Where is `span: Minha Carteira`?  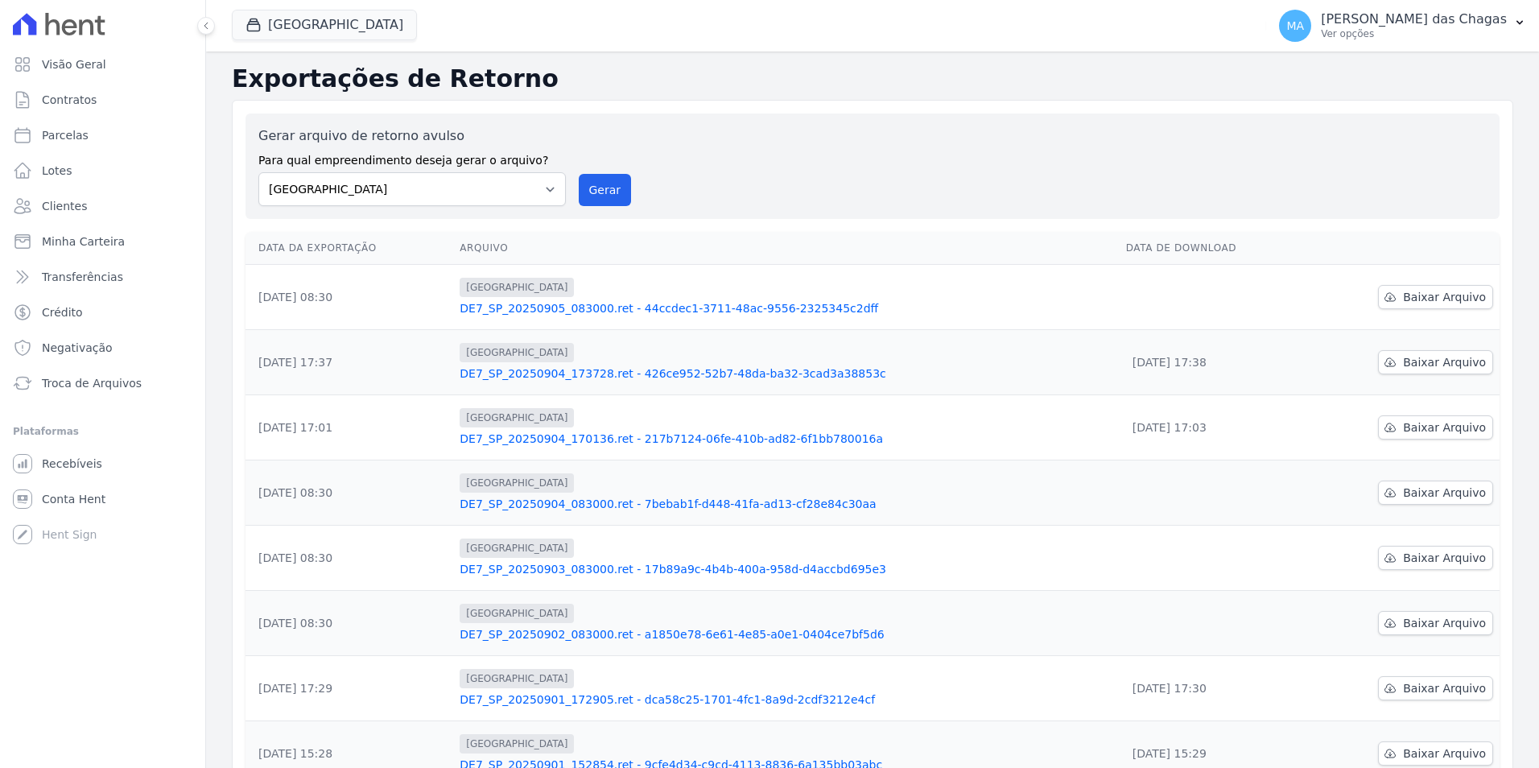 span: Minha Carteira is located at coordinates (83, 242).